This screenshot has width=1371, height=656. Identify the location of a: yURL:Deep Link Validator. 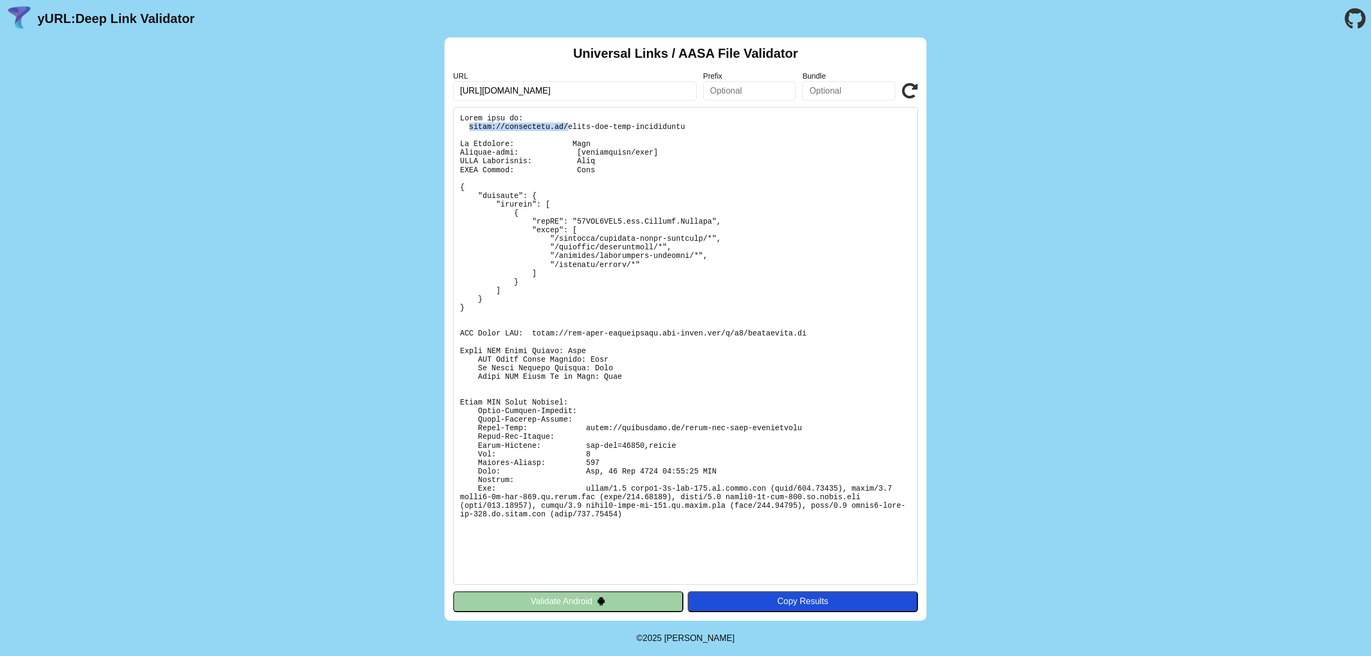
(116, 19).